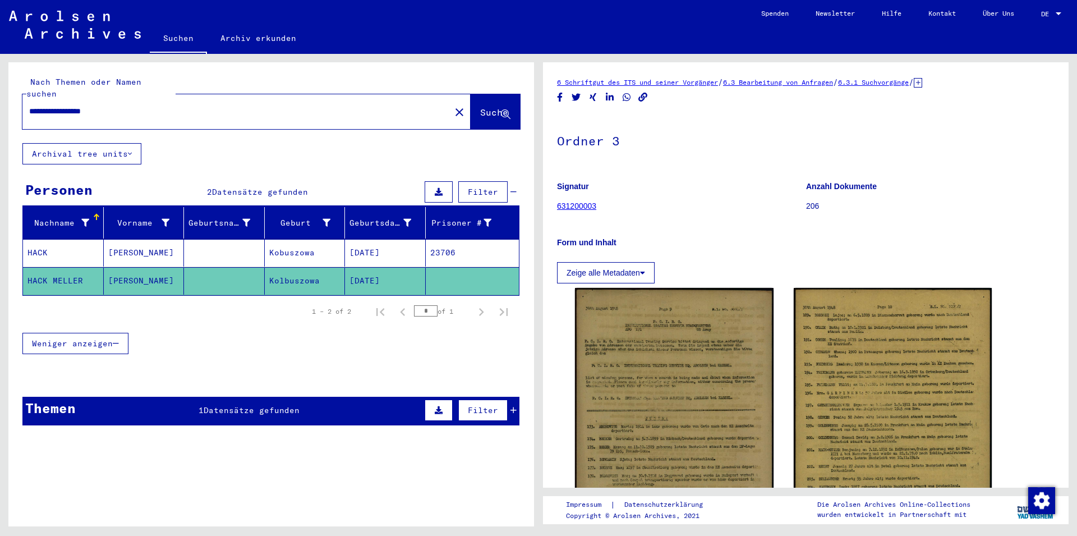  I want to click on button: Share on LinkedIn, so click(610, 97).